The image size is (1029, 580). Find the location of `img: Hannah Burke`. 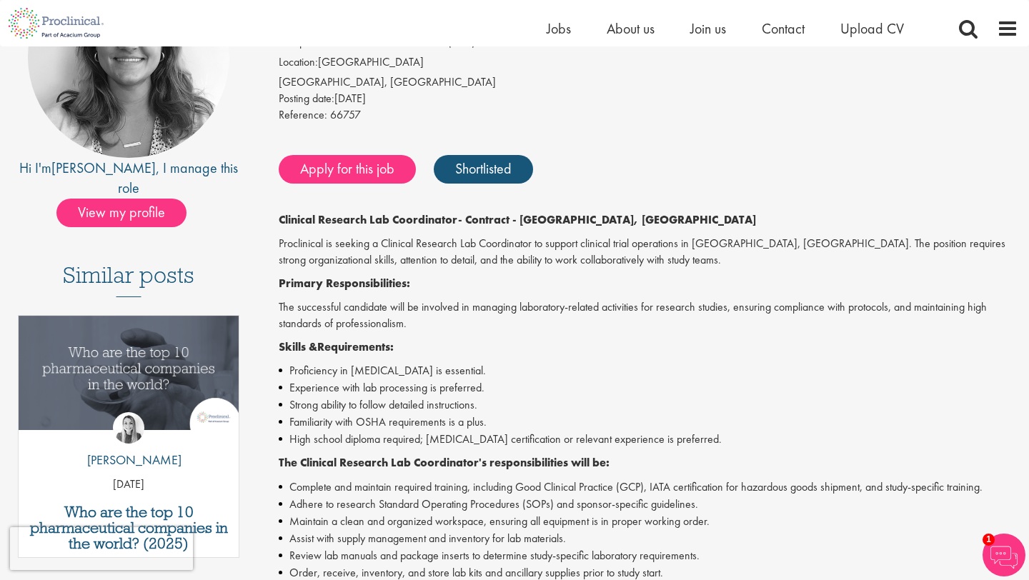

img: Hannah Burke is located at coordinates (129, 428).